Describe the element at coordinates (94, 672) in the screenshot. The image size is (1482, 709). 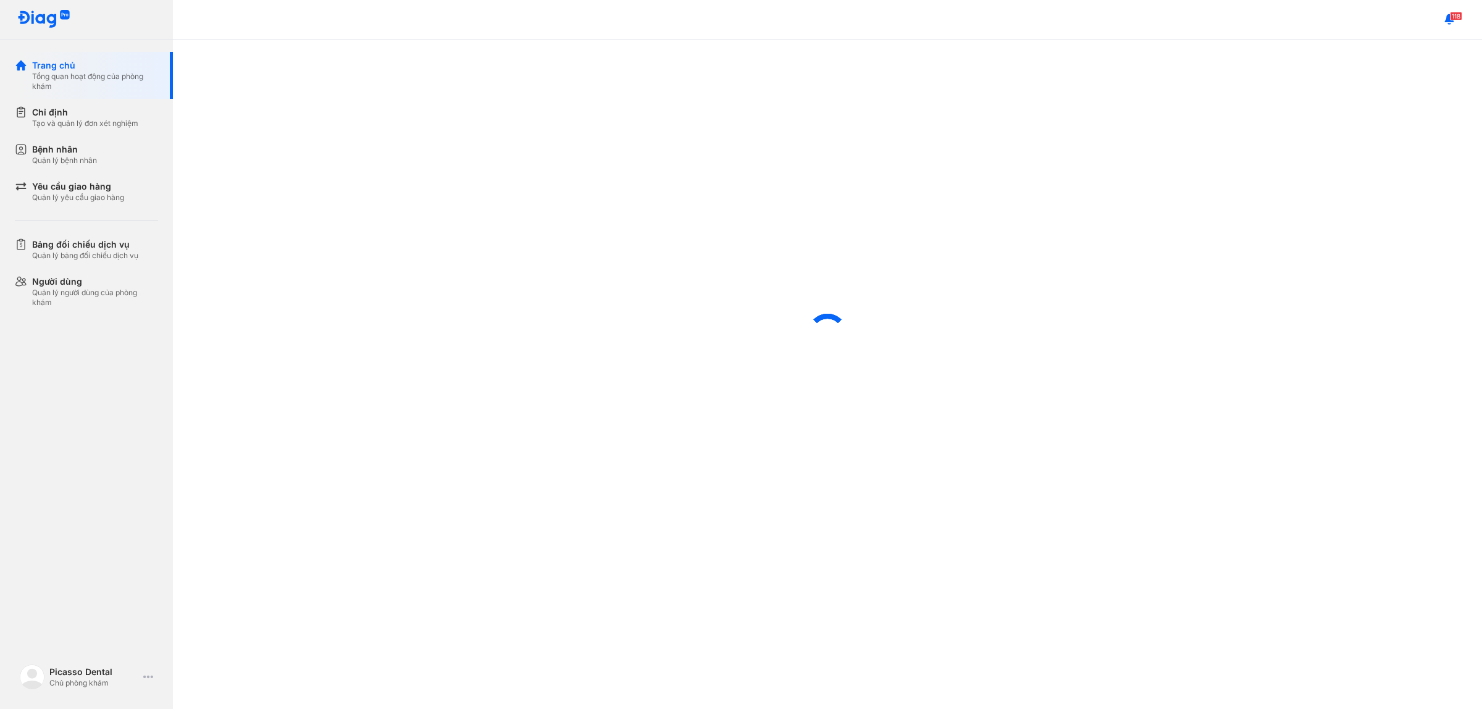
I see `div: Picasso Dental` at that location.